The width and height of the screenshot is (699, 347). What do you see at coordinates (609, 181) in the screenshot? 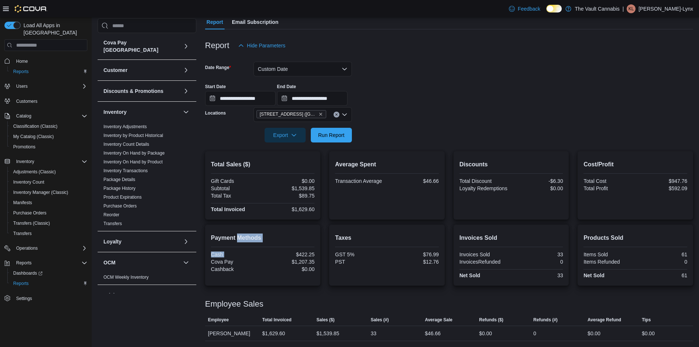
I see `div: Total Cost` at bounding box center [609, 181].